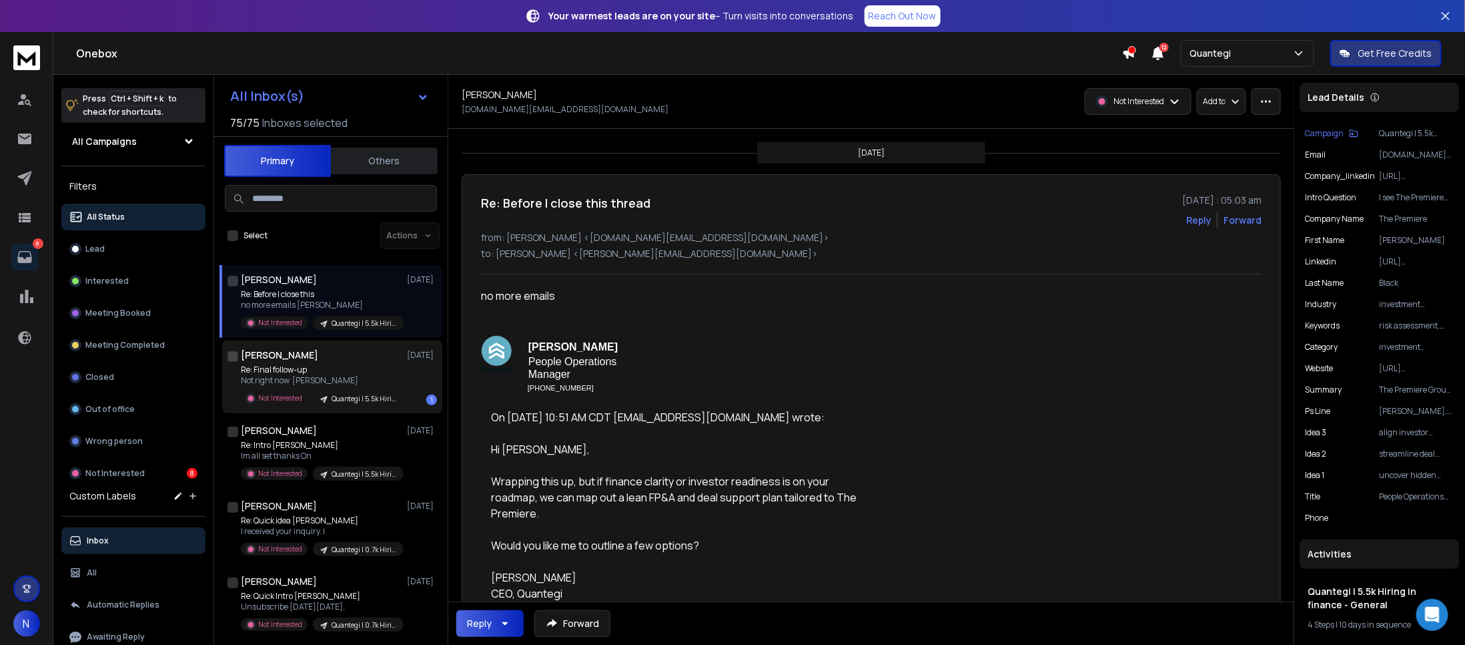  I want to click on p: Last Name, so click(1325, 283).